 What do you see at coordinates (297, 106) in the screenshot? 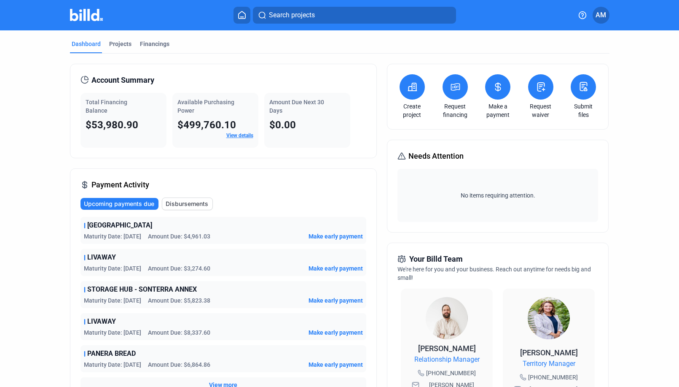
I see `span: Amount Due Next 30 Days` at bounding box center [297, 106].